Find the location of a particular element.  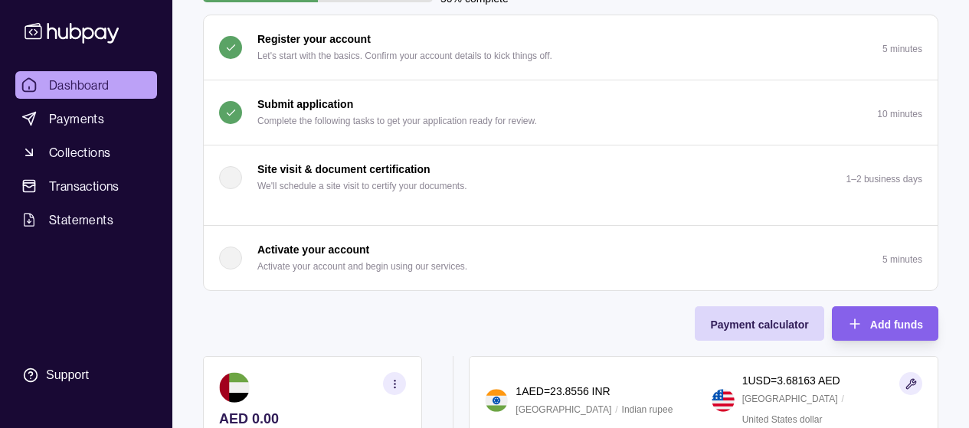

button: Activate your account Activate your account and begin using our services.5 minutes is located at coordinates (571, 258).